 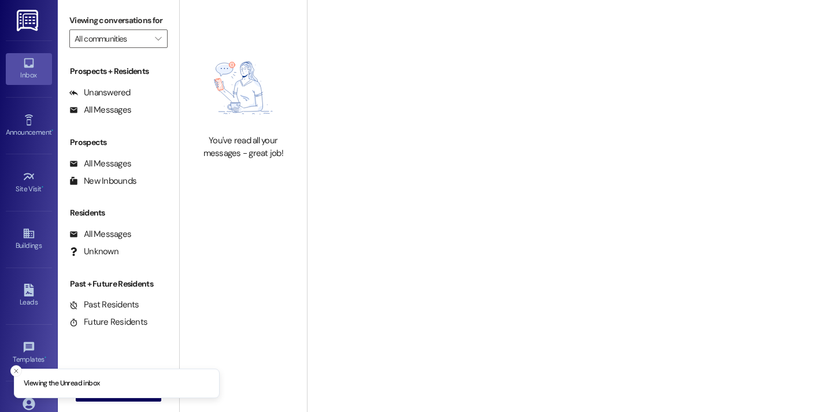 I want to click on img: ResiDesk Logo, so click(x=28, y=20).